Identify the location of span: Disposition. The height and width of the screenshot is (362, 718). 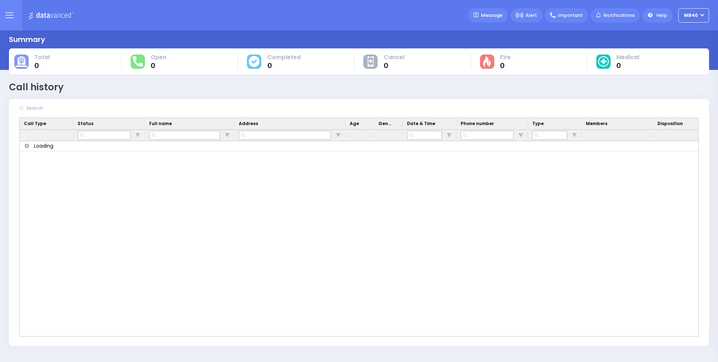
(670, 124).